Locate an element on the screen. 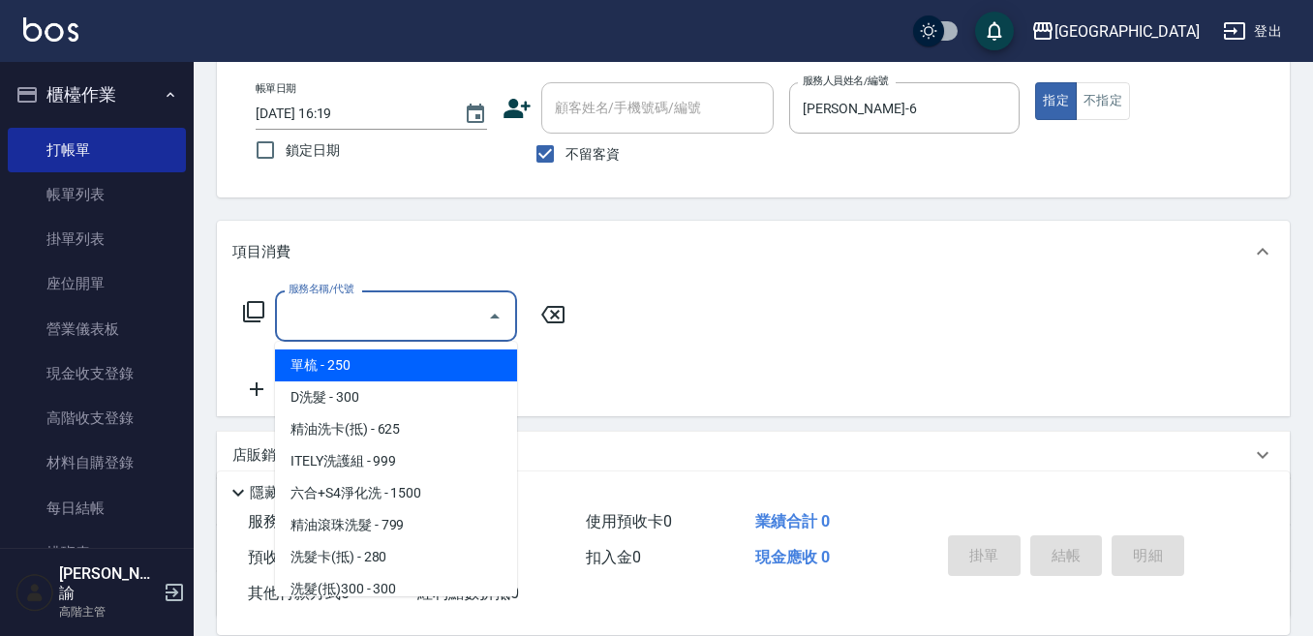  span: 六合+S4淨化洗 - 1500 is located at coordinates (396, 493).